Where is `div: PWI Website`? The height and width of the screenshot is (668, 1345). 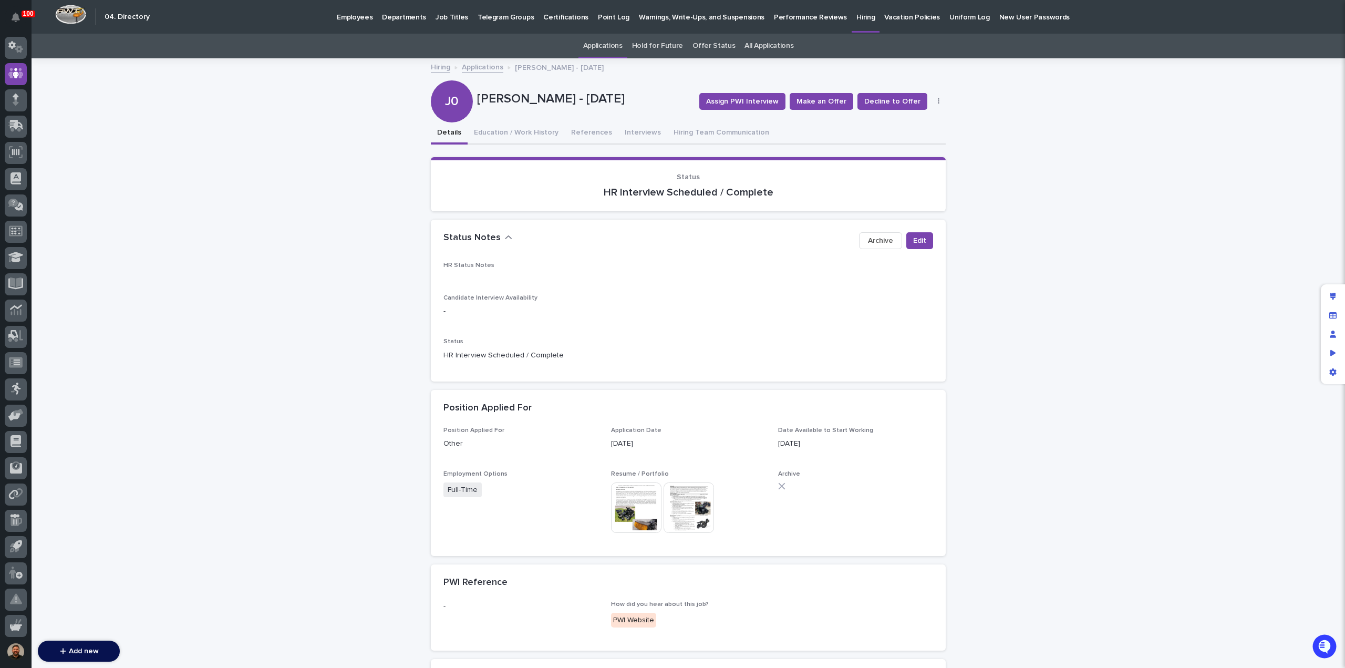 div: PWI Website is located at coordinates (633, 620).